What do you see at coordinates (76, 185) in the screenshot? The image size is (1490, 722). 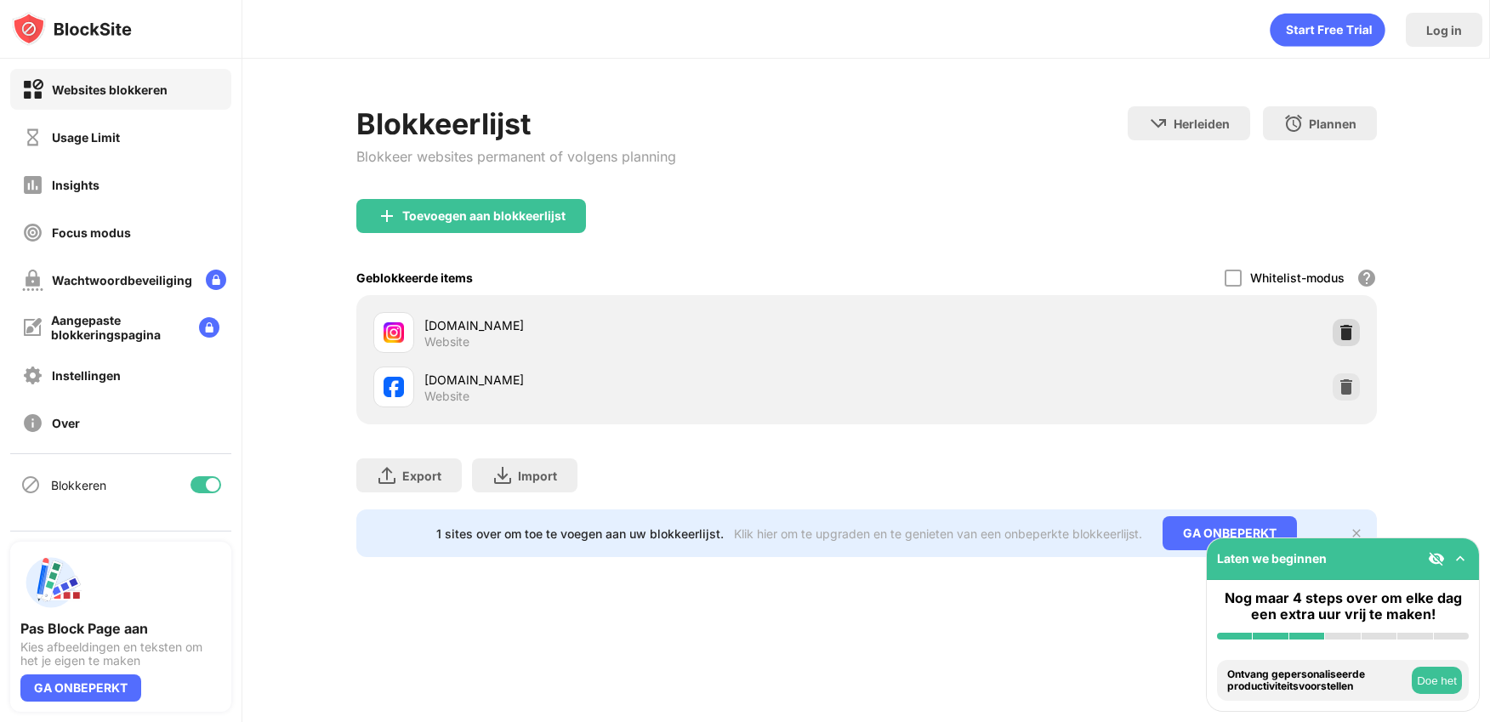 I see `div: Insights` at bounding box center [76, 185].